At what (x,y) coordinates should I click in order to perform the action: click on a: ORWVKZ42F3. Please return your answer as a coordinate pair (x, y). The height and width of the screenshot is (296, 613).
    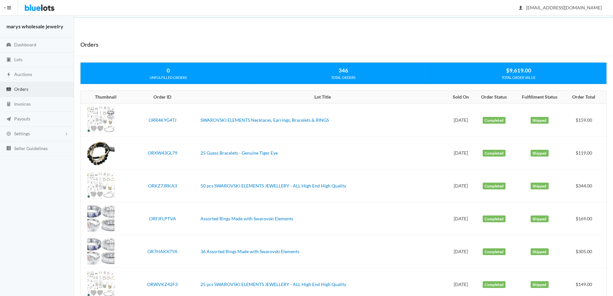
    Looking at the image, I should click on (162, 284).